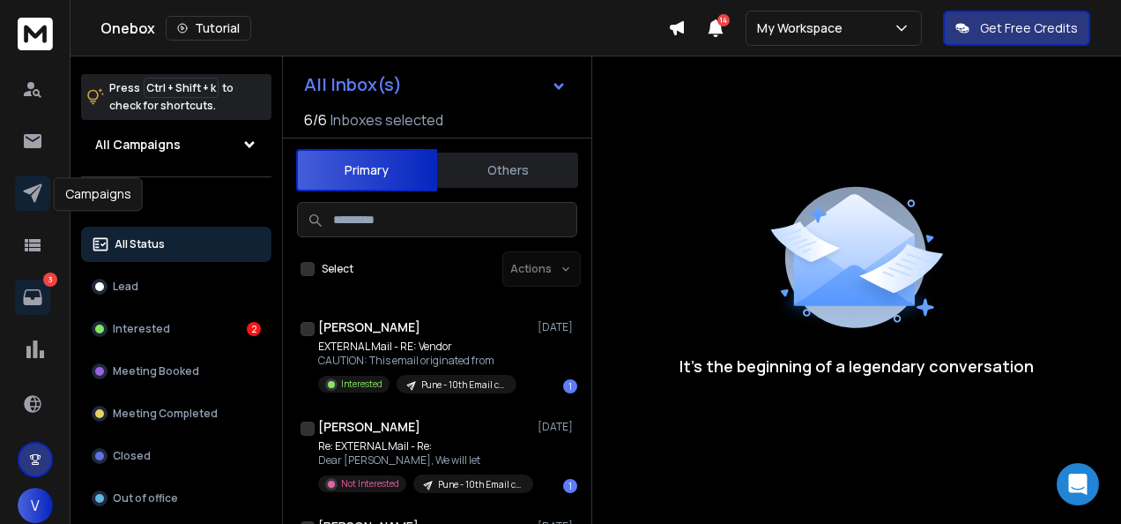  I want to click on button: Meeting Completed, so click(176, 413).